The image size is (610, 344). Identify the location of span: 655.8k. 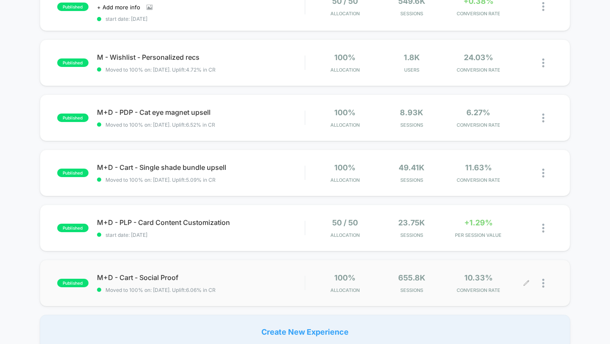
(412, 277).